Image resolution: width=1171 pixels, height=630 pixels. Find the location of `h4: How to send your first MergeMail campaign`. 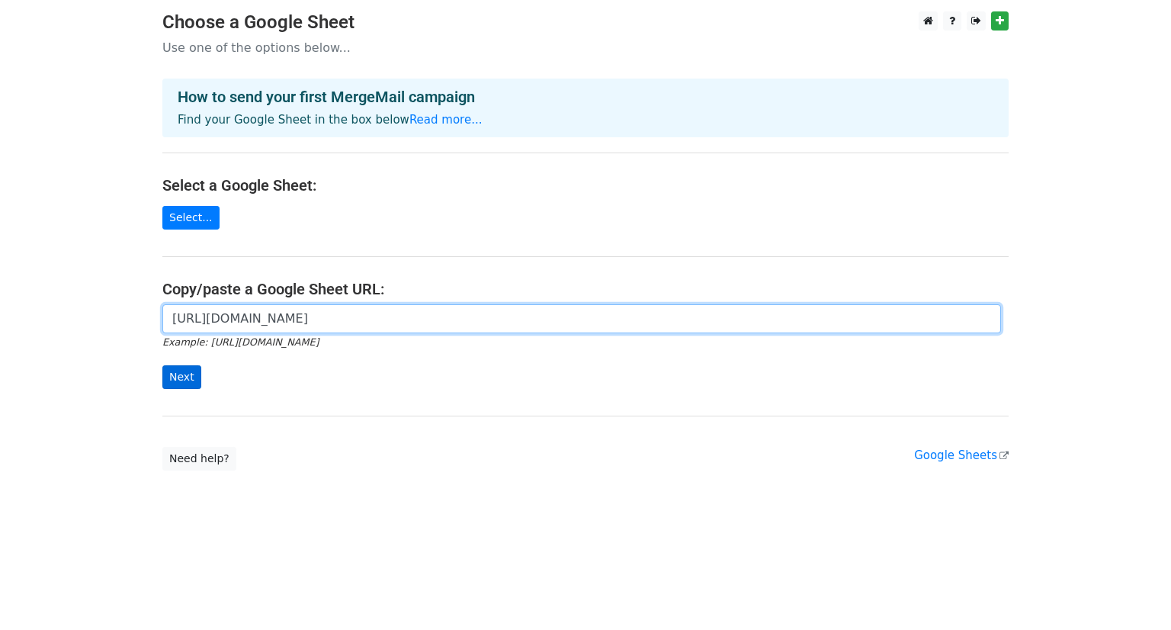

h4: How to send your first MergeMail campaign is located at coordinates (586, 97).